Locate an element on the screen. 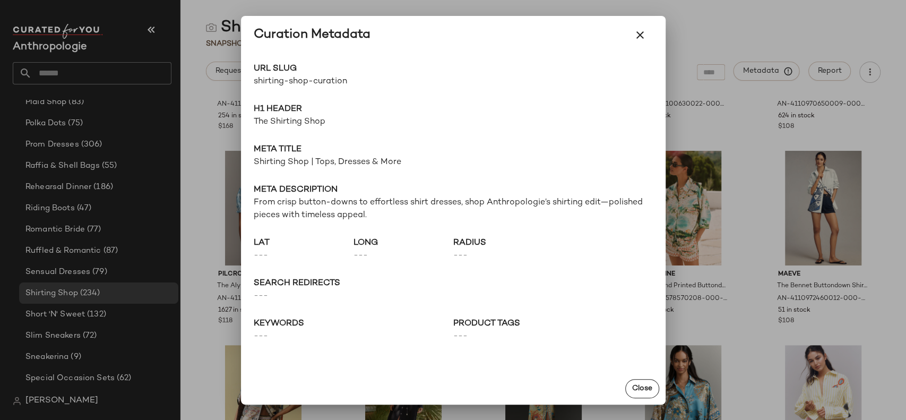 The width and height of the screenshot is (906, 420). div: Curation Metadata is located at coordinates (312, 35).